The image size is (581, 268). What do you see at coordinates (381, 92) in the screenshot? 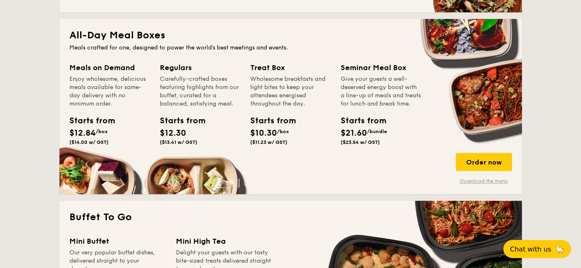
I see `div: Give your guests a well-deserved energy boost with a line-up of meals and treats for lunch and br...` at bounding box center [381, 92].